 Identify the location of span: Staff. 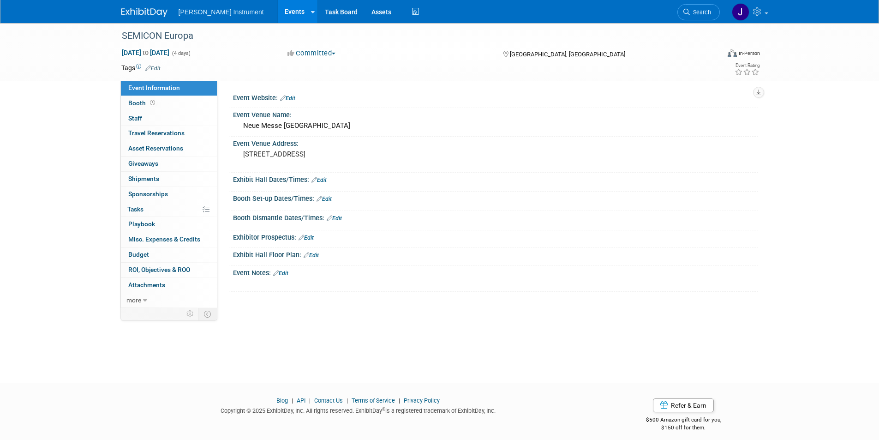
(135, 118).